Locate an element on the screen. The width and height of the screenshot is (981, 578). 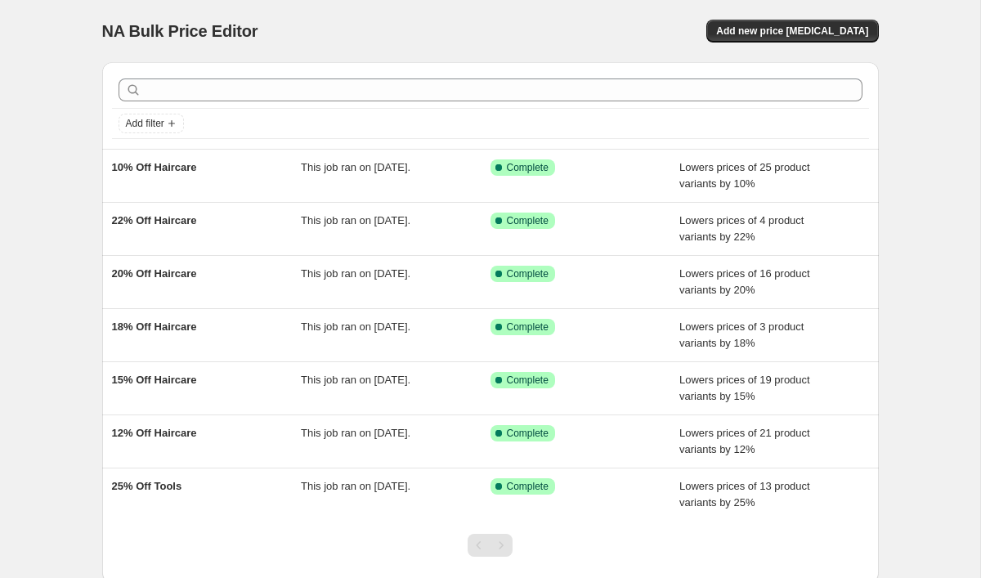
span: Lowers prices of 25 product variants by 10% is located at coordinates (745, 175).